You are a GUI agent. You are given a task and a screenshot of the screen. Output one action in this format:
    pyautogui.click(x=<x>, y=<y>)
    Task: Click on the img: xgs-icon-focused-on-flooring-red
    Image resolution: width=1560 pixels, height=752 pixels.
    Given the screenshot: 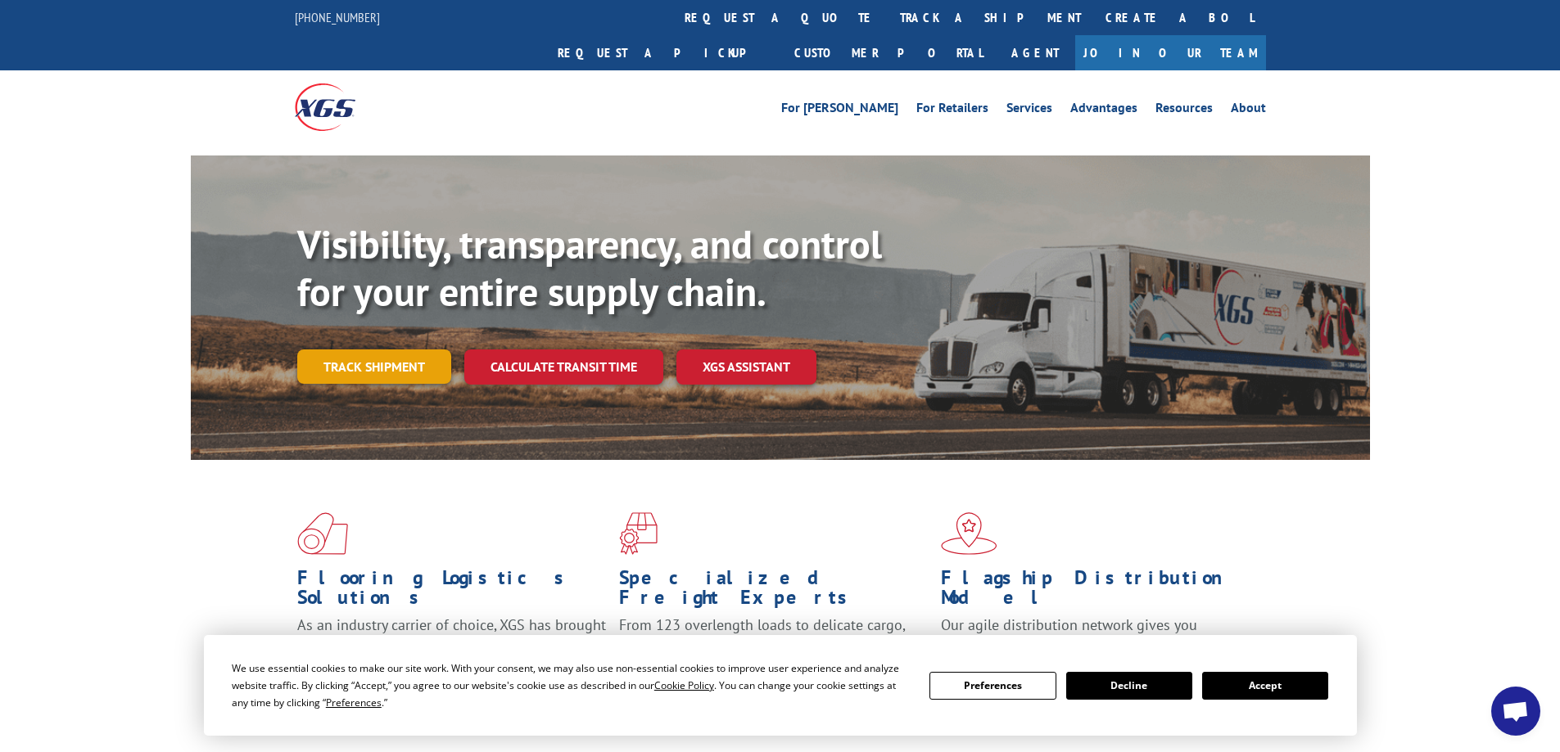 What is the action you would take?
    pyautogui.click(x=638, y=534)
    